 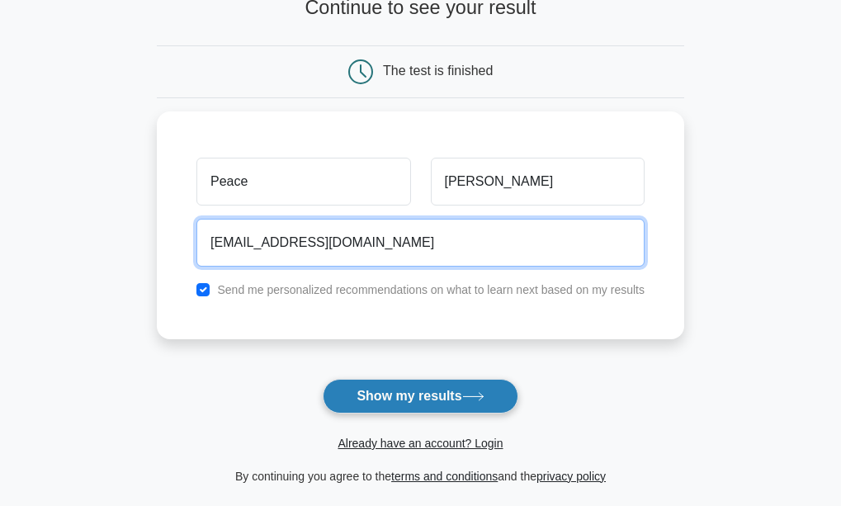 I want to click on div: By continuing you agree to the and the, so click(x=420, y=476).